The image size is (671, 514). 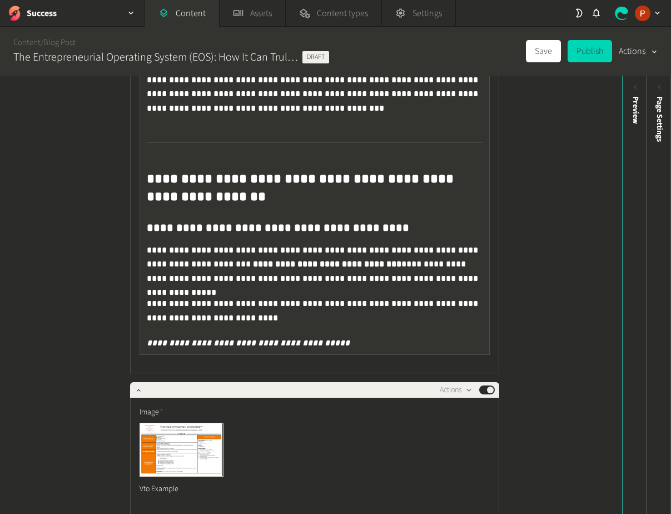 What do you see at coordinates (543, 51) in the screenshot?
I see `button: Save` at bounding box center [543, 51].